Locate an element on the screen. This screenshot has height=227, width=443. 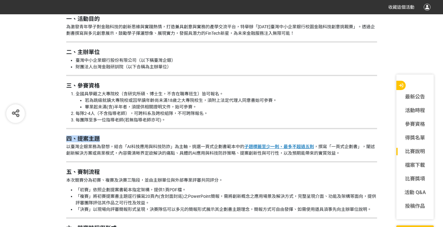
a: 比賽說明 is located at coordinates (415, 152).